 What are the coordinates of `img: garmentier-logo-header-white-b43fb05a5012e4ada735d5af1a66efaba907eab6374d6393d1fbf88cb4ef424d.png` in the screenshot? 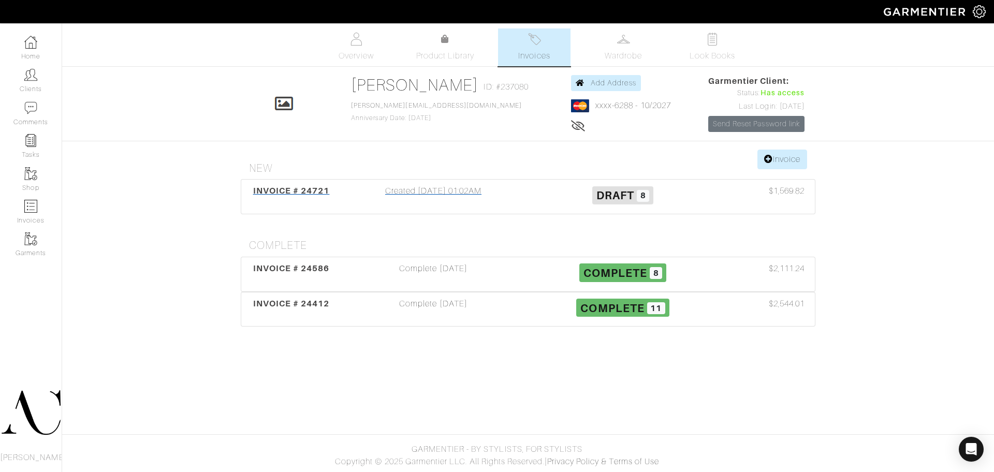 It's located at (926, 11).